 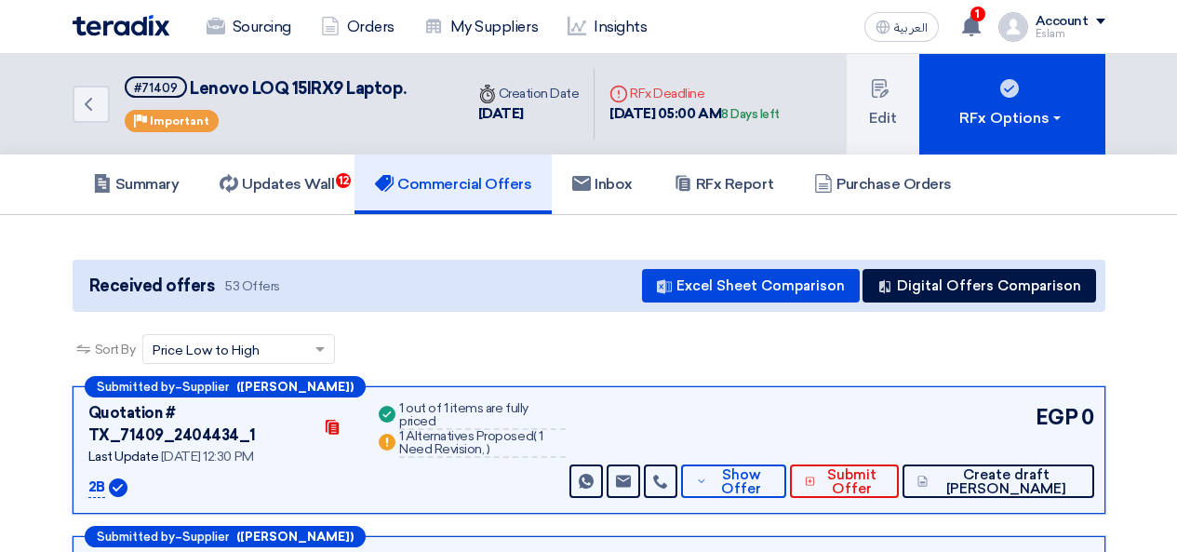 I want to click on img: Verified Account, so click(x=118, y=488).